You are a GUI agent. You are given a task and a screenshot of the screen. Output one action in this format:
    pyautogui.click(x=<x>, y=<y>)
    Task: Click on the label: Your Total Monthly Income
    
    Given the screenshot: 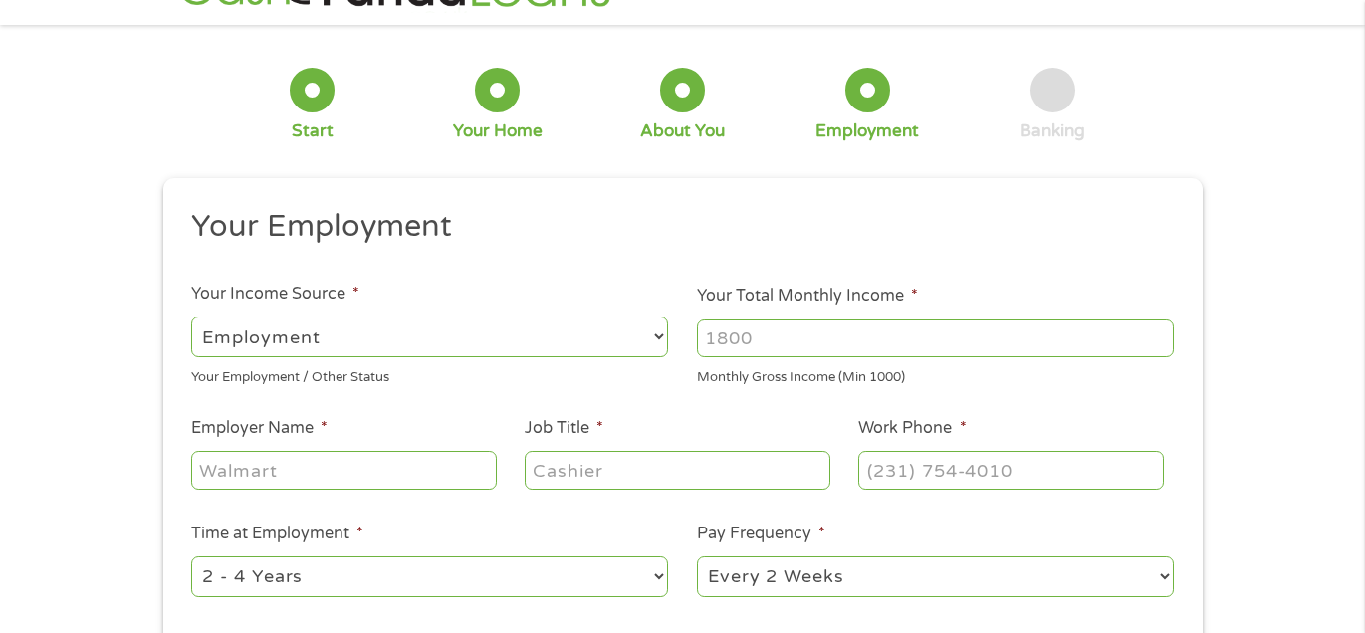 What is the action you would take?
    pyautogui.click(x=807, y=296)
    